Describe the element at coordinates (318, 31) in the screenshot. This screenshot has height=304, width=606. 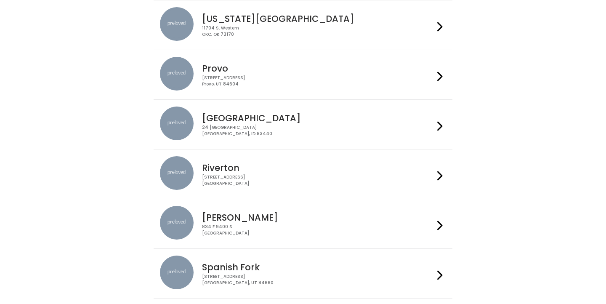
I see `div: 11704 S. Western OKC, OK 73170` at that location.